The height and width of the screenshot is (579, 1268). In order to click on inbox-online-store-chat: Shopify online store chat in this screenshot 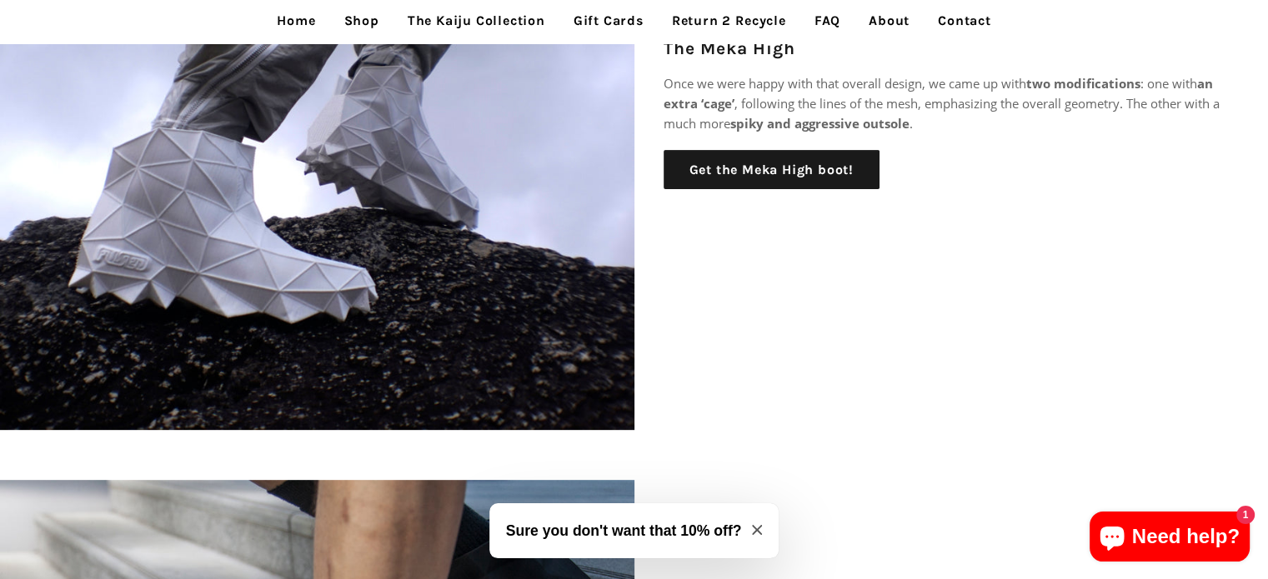, I will do `click(1169, 538)`.